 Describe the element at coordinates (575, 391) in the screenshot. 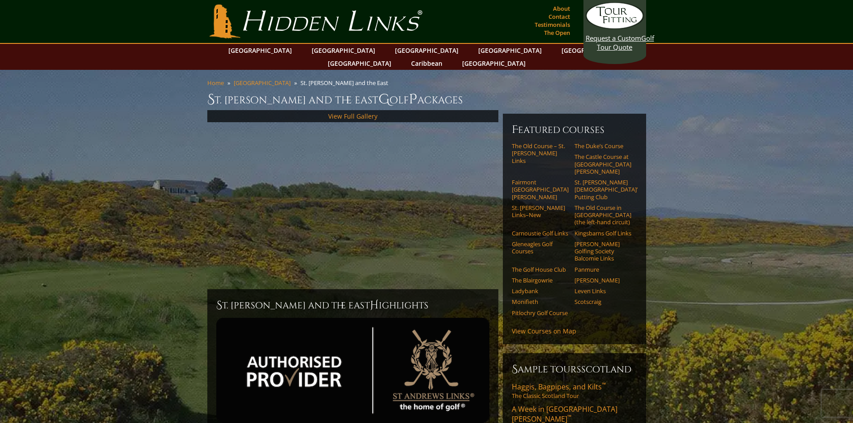

I see `a: Haggis, Bagpipes, and Kilts™The Classic Scotland Tour` at that location.